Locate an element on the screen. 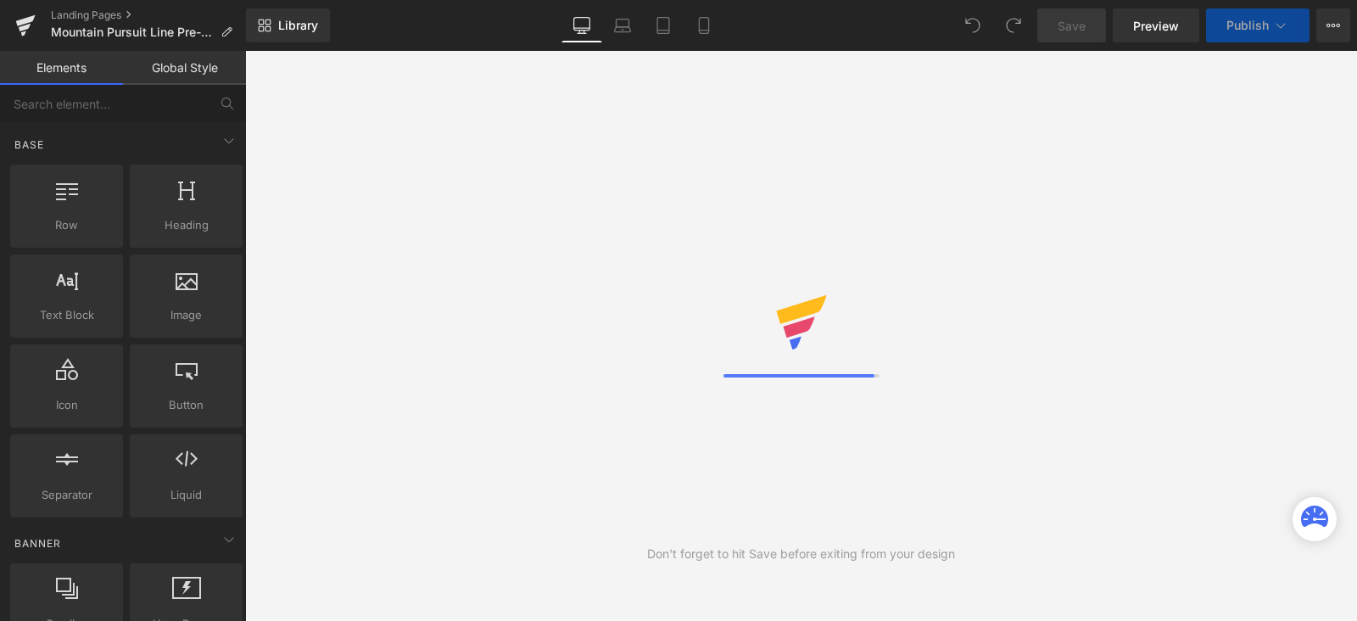  span: Save is located at coordinates (1071, 25).